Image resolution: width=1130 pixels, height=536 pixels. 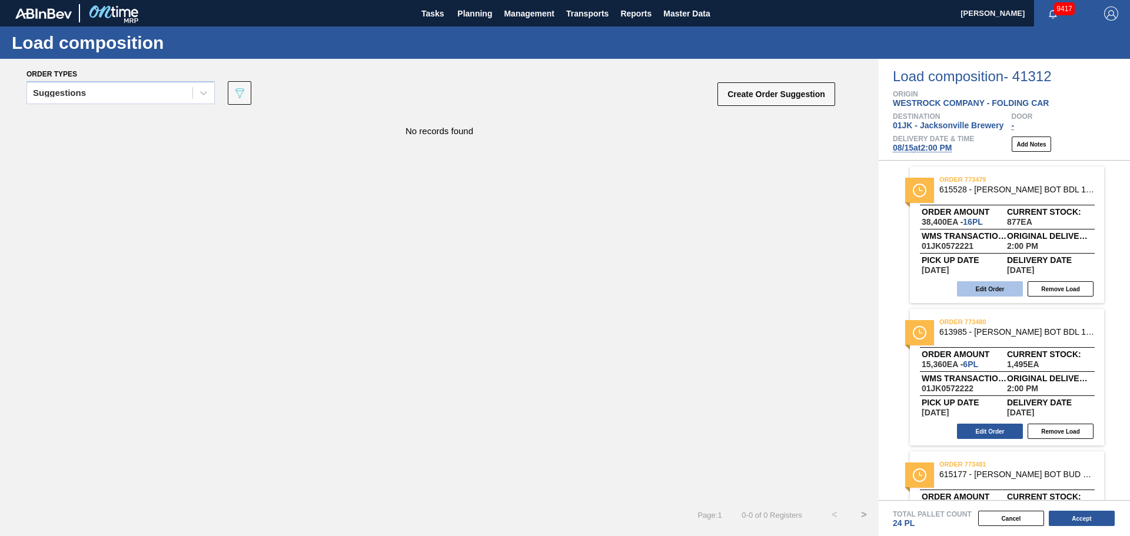 I want to click on span: 615528 - CARR BOT BDL 16OZ NFL-PANTHERS AL BOT 15, so click(x=1017, y=190).